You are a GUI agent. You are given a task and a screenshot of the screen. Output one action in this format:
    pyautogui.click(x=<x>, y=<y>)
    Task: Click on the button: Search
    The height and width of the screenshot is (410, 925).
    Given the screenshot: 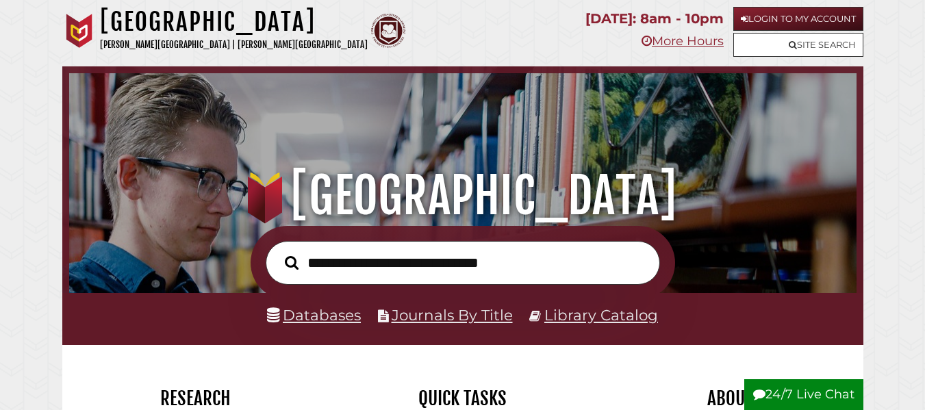 What is the action you would take?
    pyautogui.click(x=292, y=262)
    